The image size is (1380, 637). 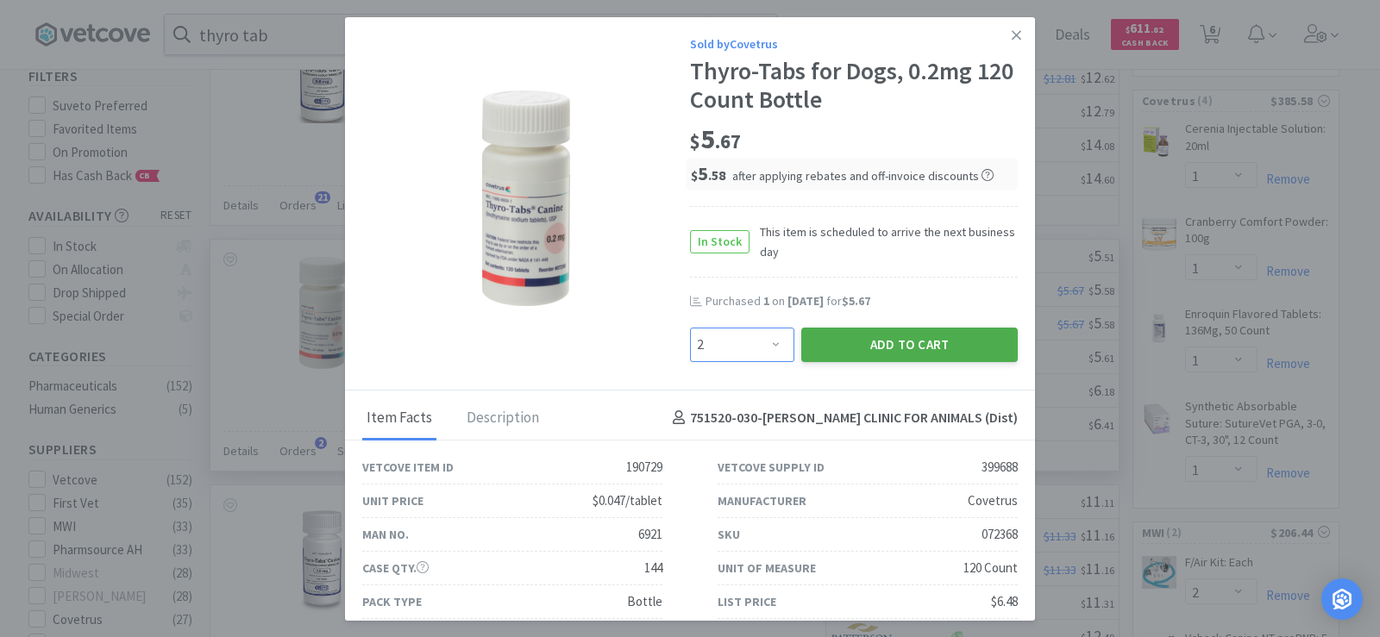 I want to click on div: Vetcove Supply ID, so click(x=771, y=467).